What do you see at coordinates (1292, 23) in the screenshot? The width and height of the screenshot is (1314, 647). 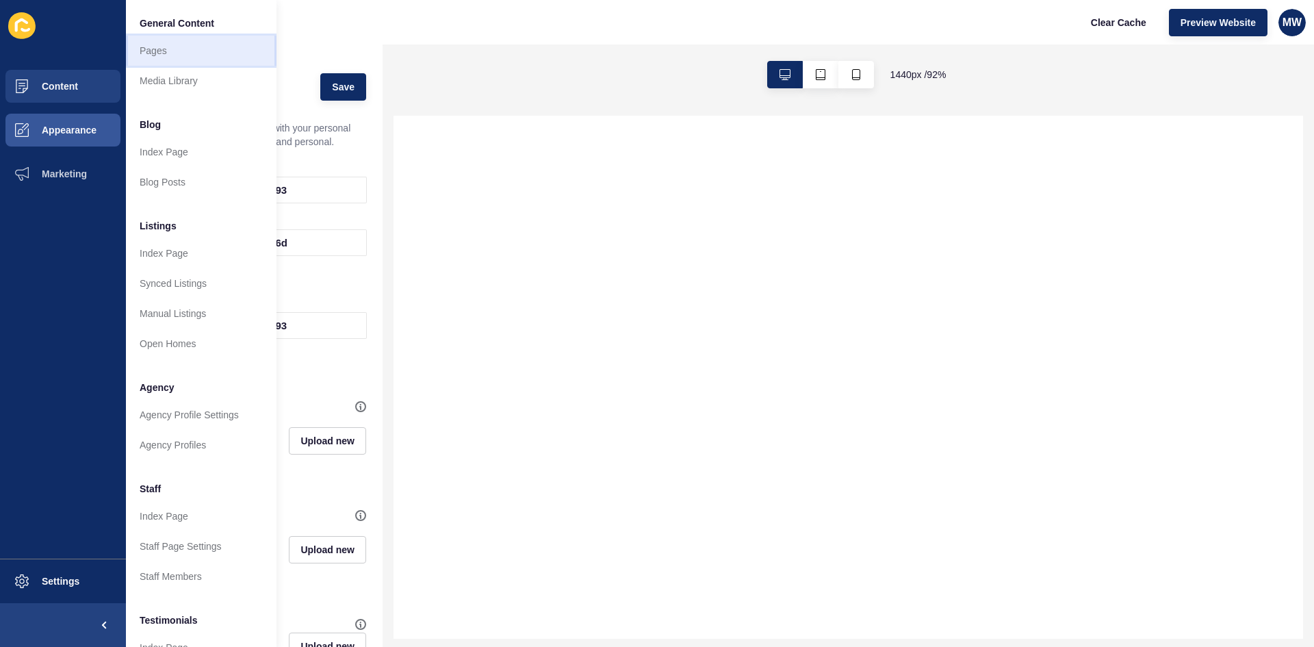 I see `span: MW` at bounding box center [1292, 23].